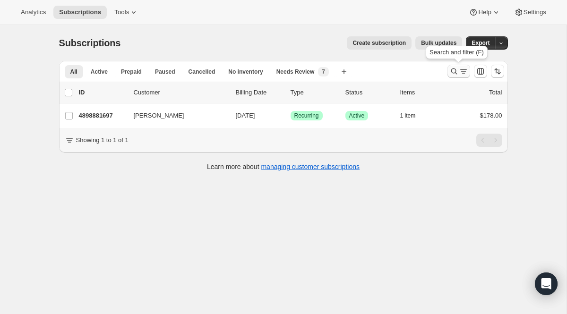 The image size is (567, 314). What do you see at coordinates (379, 43) in the screenshot?
I see `button: Create subscription` at bounding box center [379, 43].